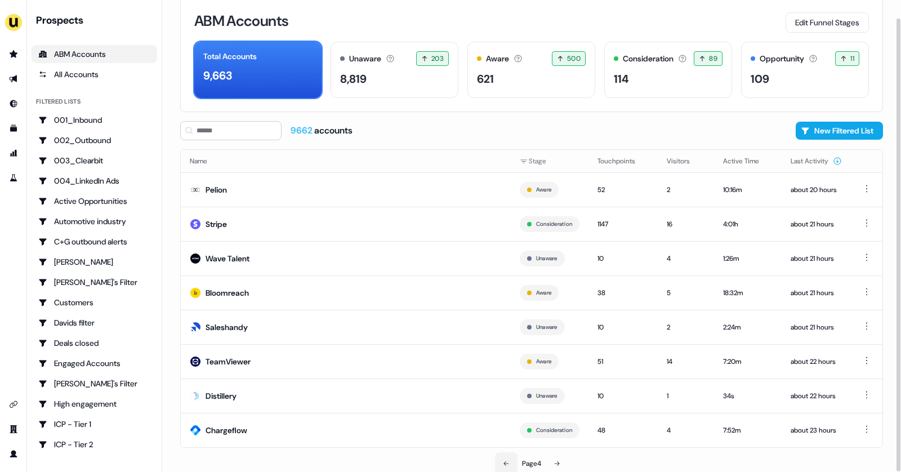 The height and width of the screenshot is (472, 901). What do you see at coordinates (94, 383) in the screenshot?
I see `a: Go to Geneviève's Filter` at bounding box center [94, 383].